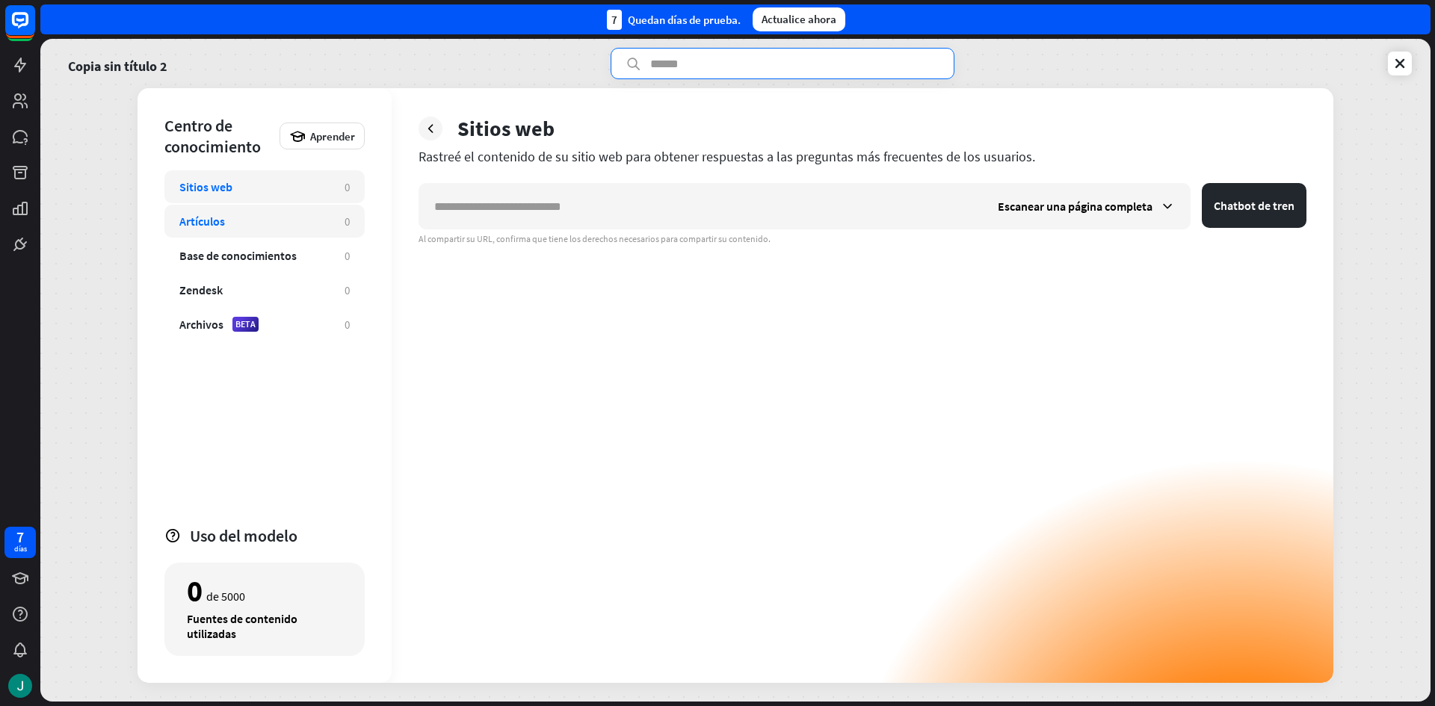 Image resolution: width=1435 pixels, height=706 pixels. What do you see at coordinates (20, 549) in the screenshot?
I see `font: días` at bounding box center [20, 549].